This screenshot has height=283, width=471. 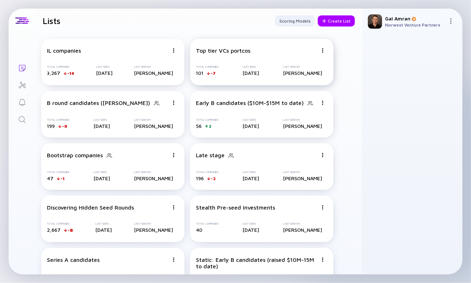 What do you see at coordinates (415, 18) in the screenshot?
I see `div: Gal Amran` at bounding box center [415, 18].